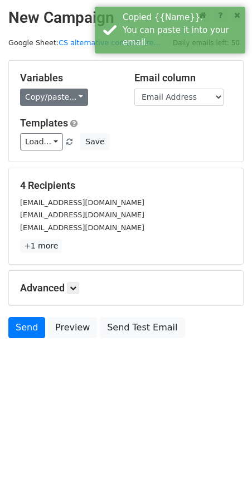 This screenshot has height=502, width=252. What do you see at coordinates (183, 78) in the screenshot?
I see `h5: Email column` at bounding box center [183, 78].